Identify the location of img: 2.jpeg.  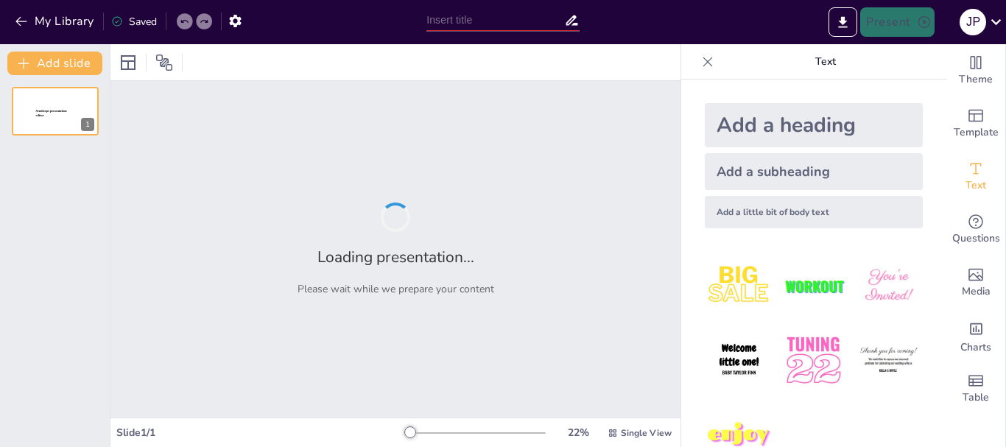
(813, 286).